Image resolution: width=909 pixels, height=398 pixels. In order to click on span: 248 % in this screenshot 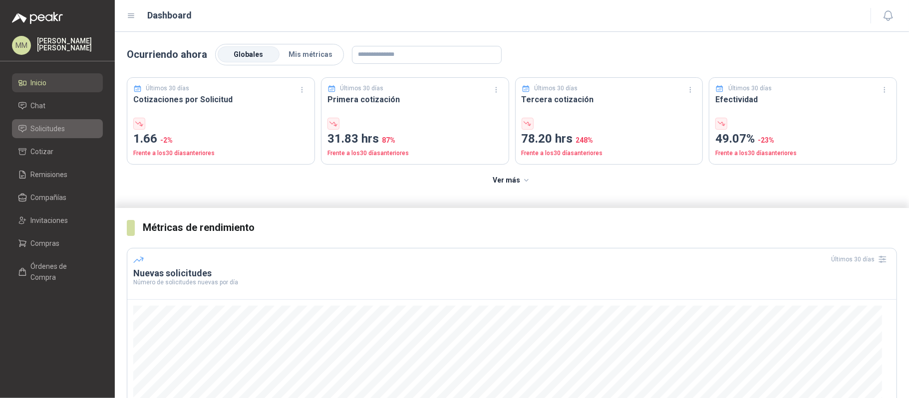, I will do `click(585, 140)`.